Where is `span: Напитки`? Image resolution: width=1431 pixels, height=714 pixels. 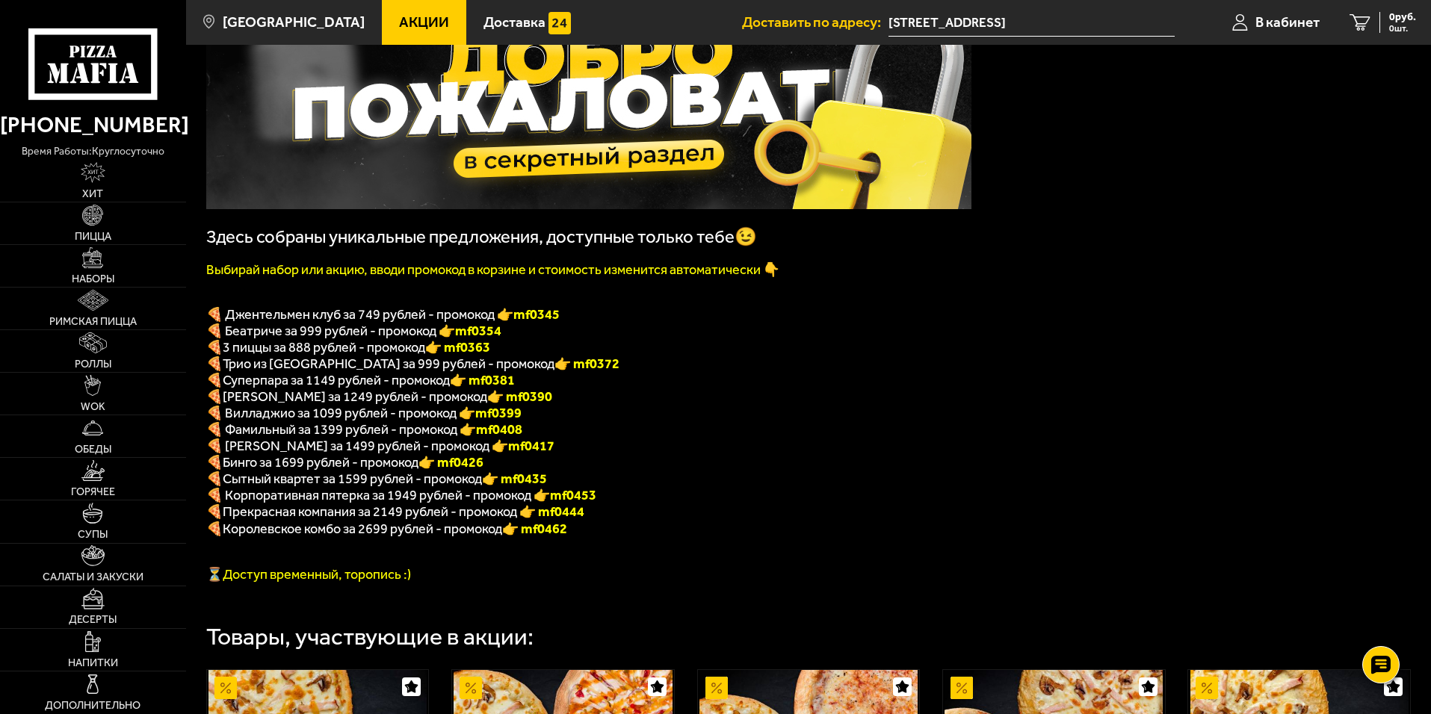
span: Напитки is located at coordinates (93, 663).